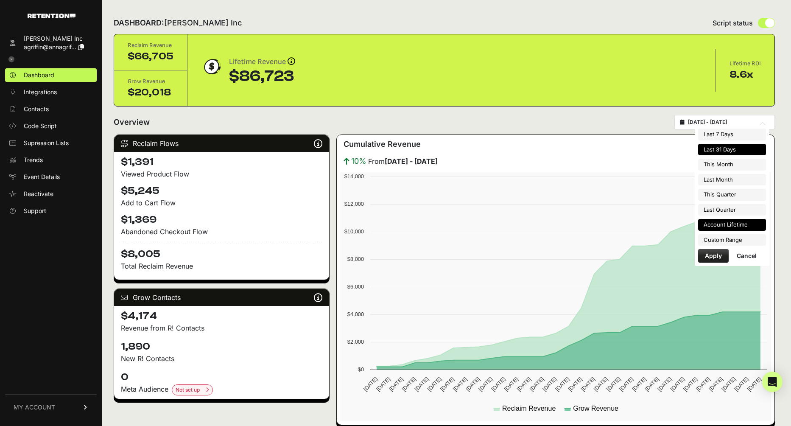  What do you see at coordinates (732, 195) in the screenshot?
I see `li: This Quarter` at bounding box center [732, 195].